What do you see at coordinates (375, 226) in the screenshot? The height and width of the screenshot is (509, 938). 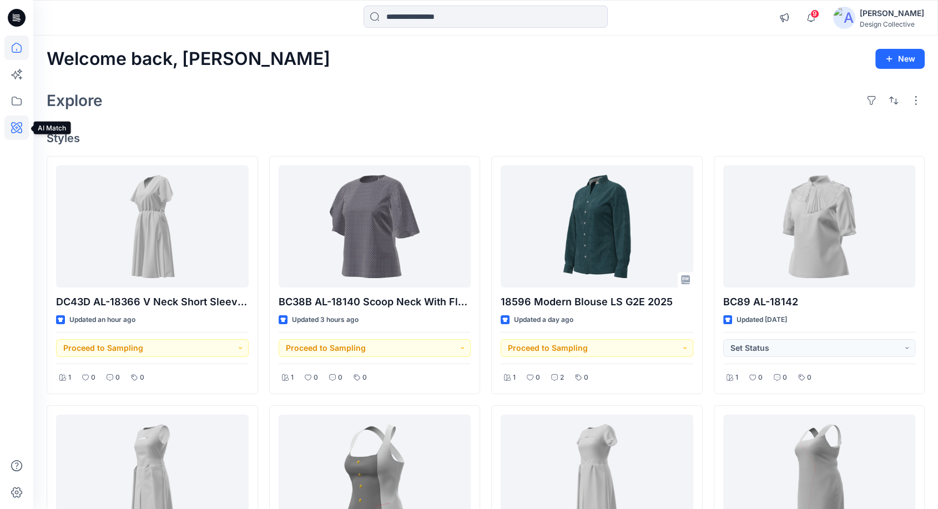 I see `a: BC38B AL-18140 Scoop Neck With Flutter Sleeve` at bounding box center [375, 226].